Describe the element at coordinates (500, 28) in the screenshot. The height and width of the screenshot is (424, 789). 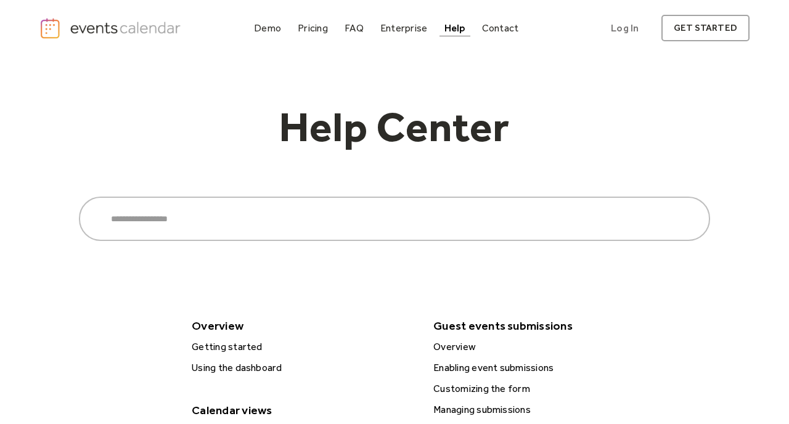
I see `a: Contact` at that location.